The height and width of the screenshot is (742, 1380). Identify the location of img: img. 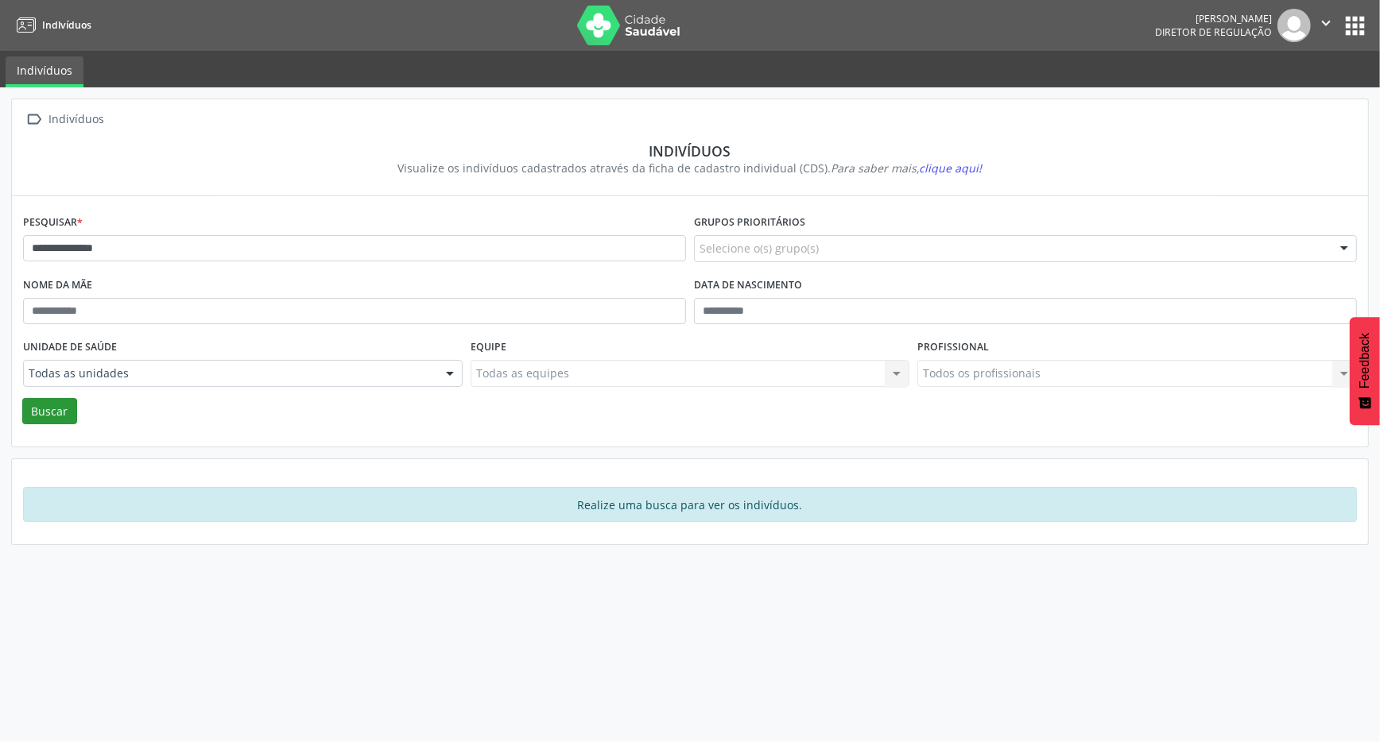
(1294, 25).